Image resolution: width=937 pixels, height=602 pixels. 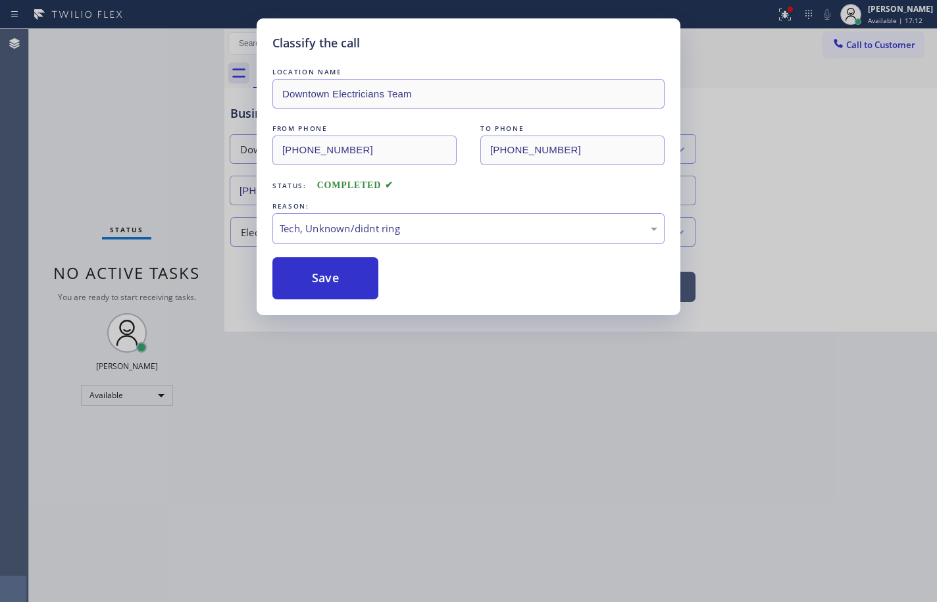 I want to click on div: REASON:, so click(x=468, y=206).